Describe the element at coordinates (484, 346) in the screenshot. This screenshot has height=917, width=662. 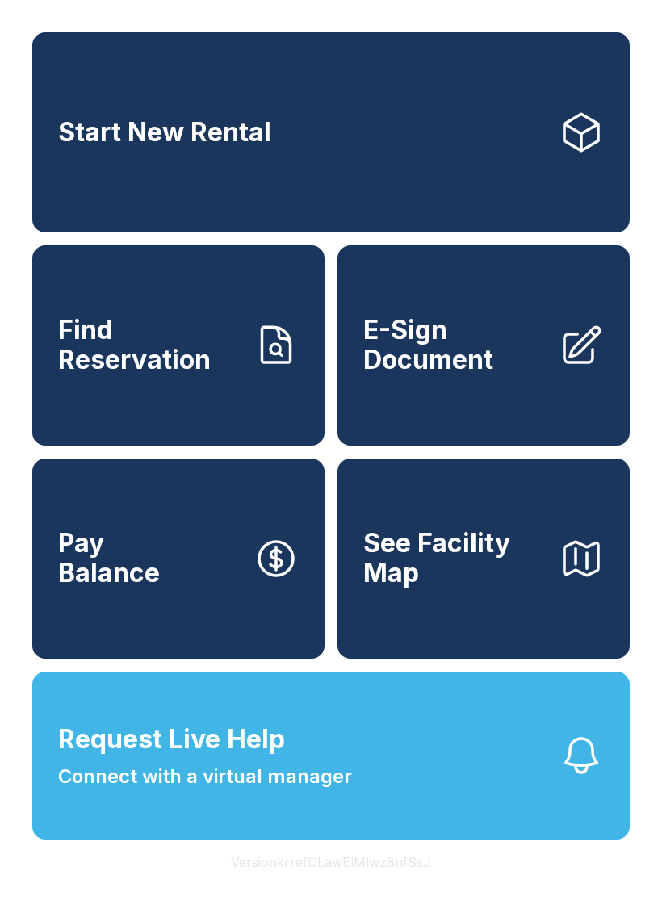
I see `a: E-Sign Document` at that location.